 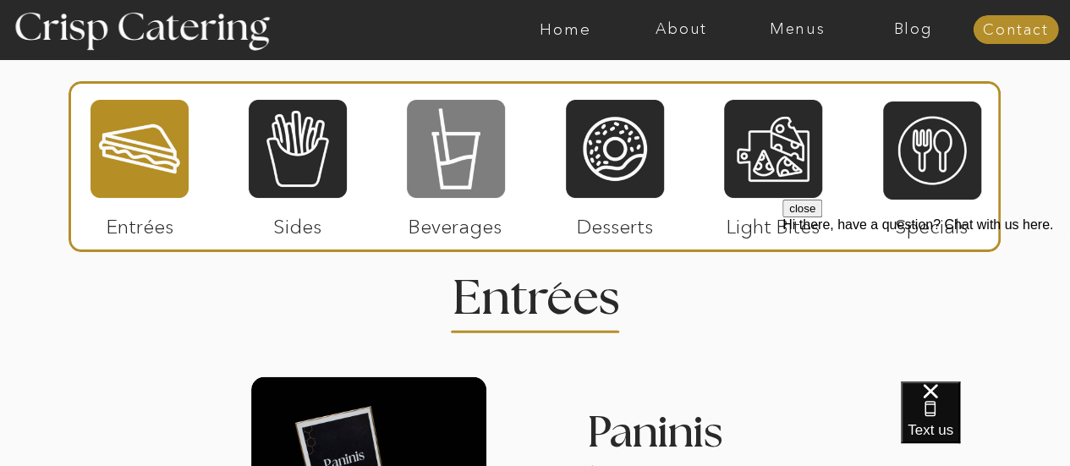 What do you see at coordinates (565, 30) in the screenshot?
I see `a: Home` at bounding box center [565, 30].